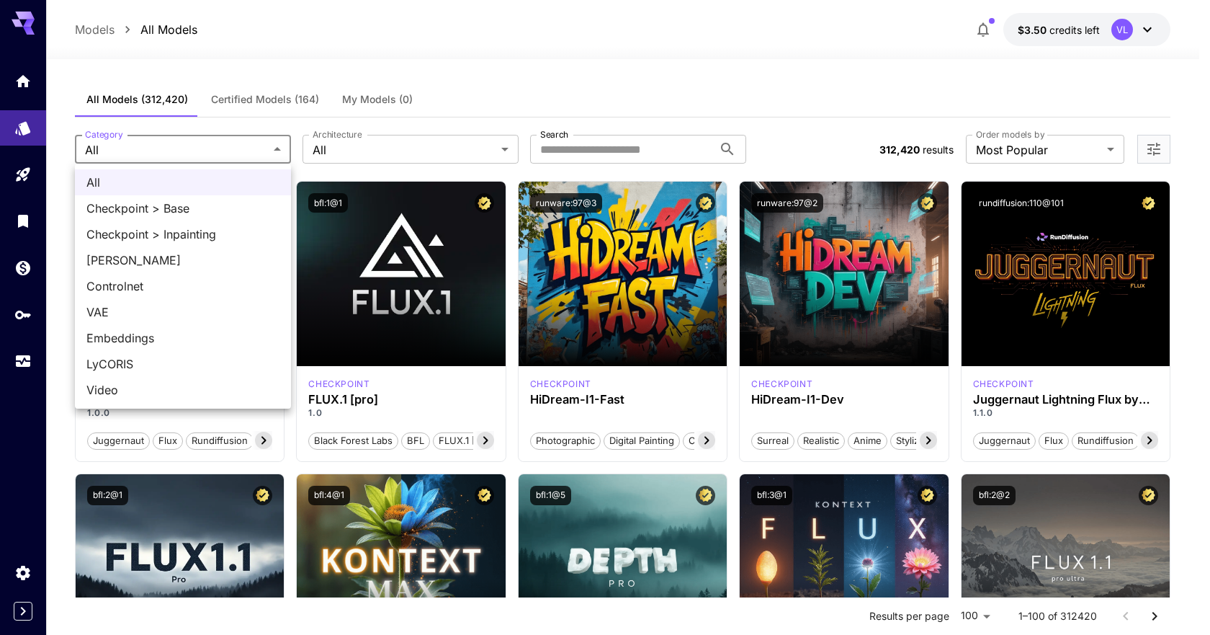  I want to click on span: Embeddings, so click(183, 338).